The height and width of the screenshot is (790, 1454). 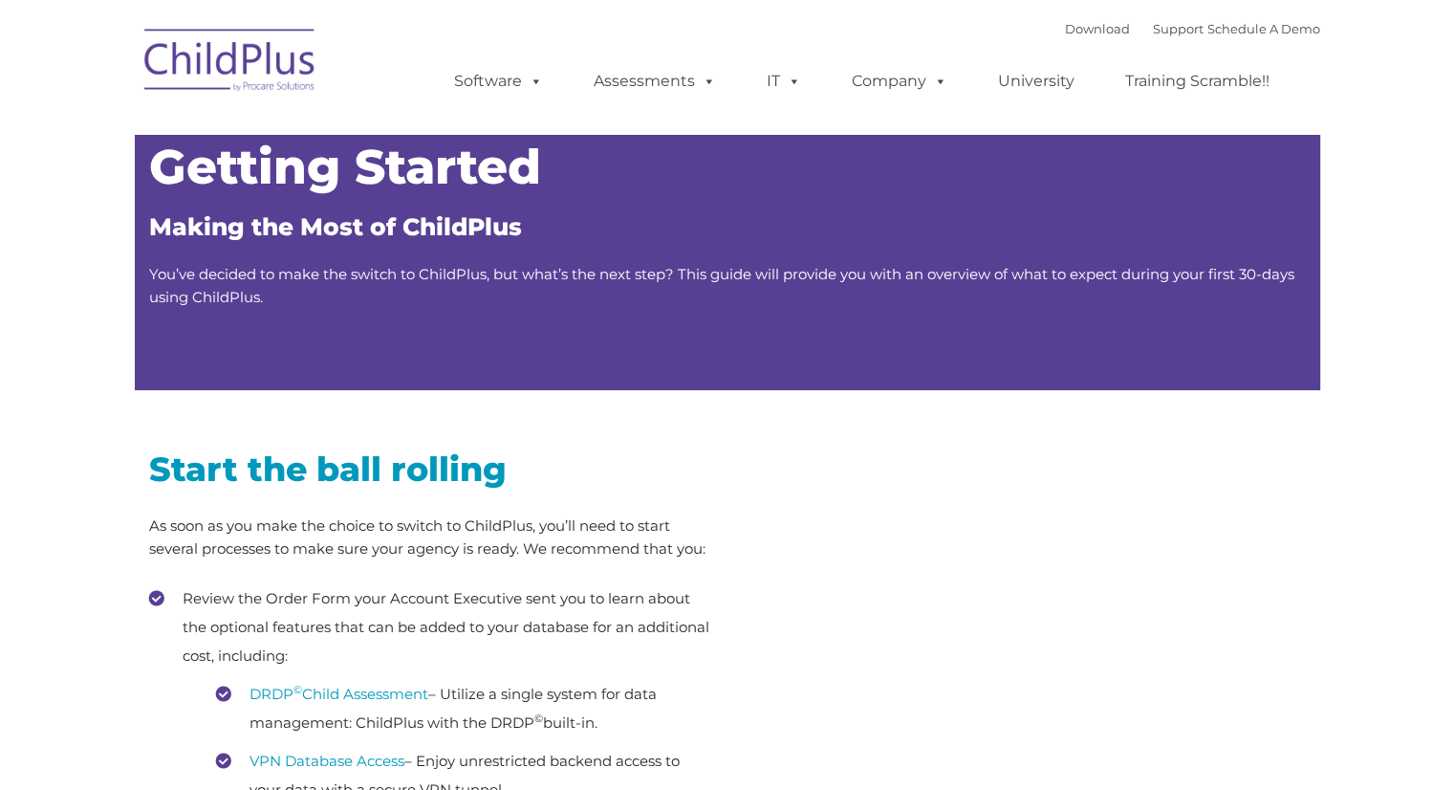 I want to click on a: DRDP©Child Assessment, so click(x=338, y=693).